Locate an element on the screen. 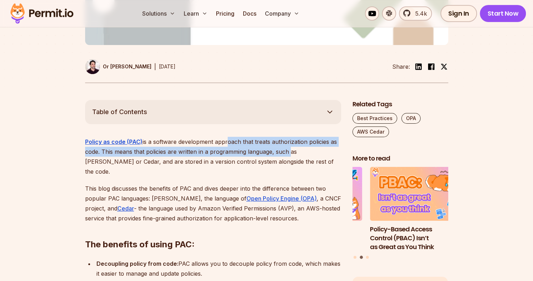 The height and width of the screenshot is (281, 533). u: Cedar is located at coordinates (126, 208).